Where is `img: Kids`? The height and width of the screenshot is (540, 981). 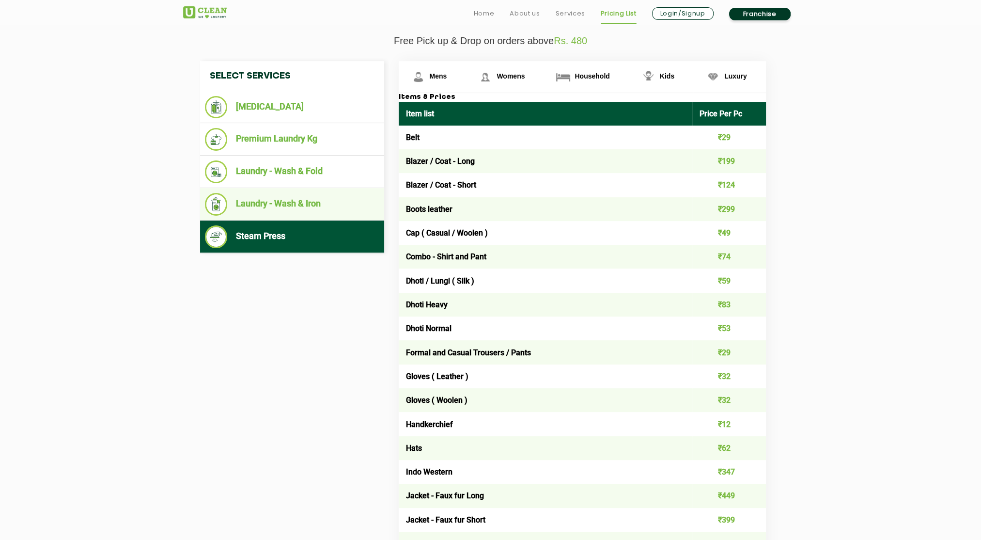
img: Kids is located at coordinates (648, 77).